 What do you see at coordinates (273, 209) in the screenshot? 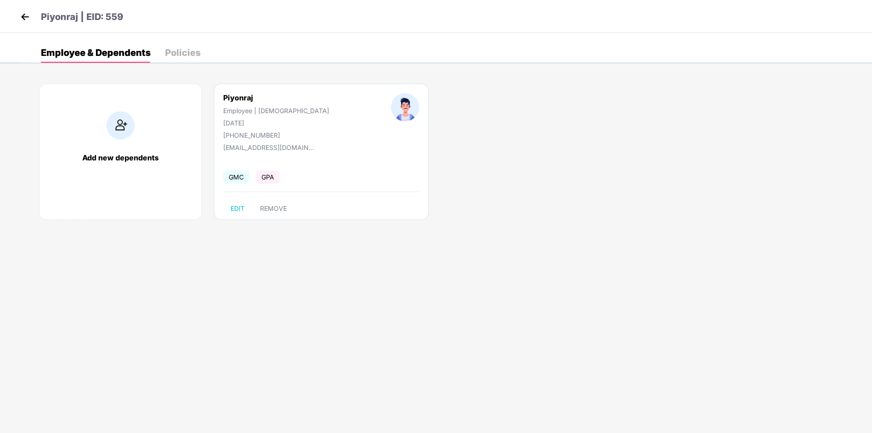
I see `span: REMOVE` at bounding box center [273, 209].